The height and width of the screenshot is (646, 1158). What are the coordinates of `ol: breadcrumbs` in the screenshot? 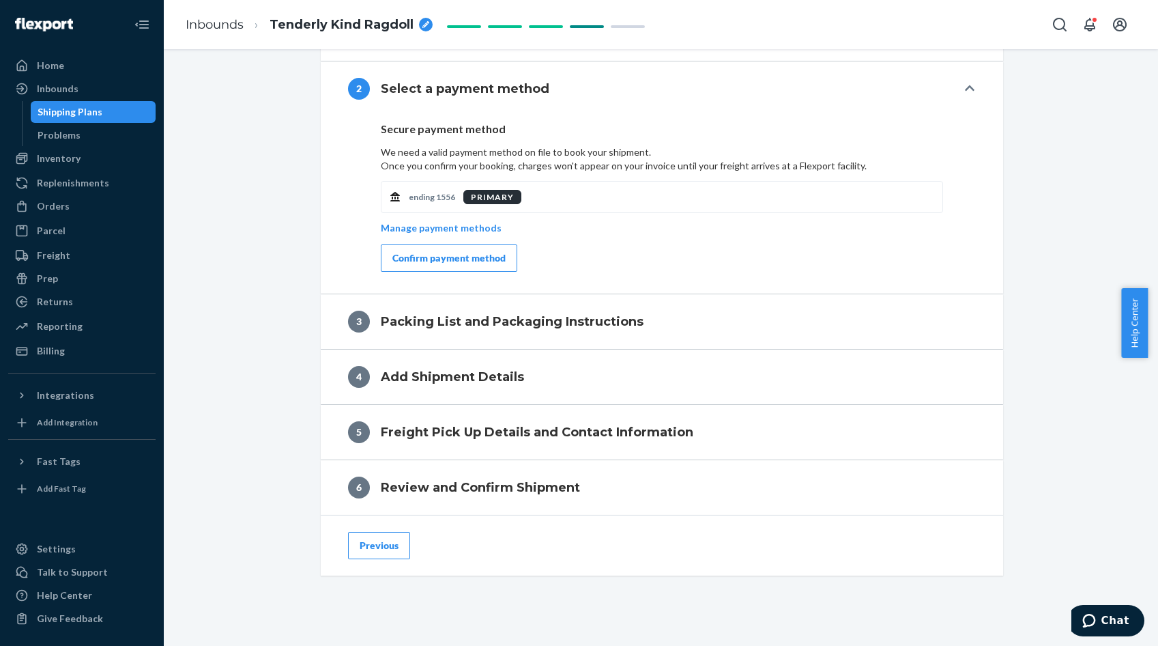 It's located at (309, 25).